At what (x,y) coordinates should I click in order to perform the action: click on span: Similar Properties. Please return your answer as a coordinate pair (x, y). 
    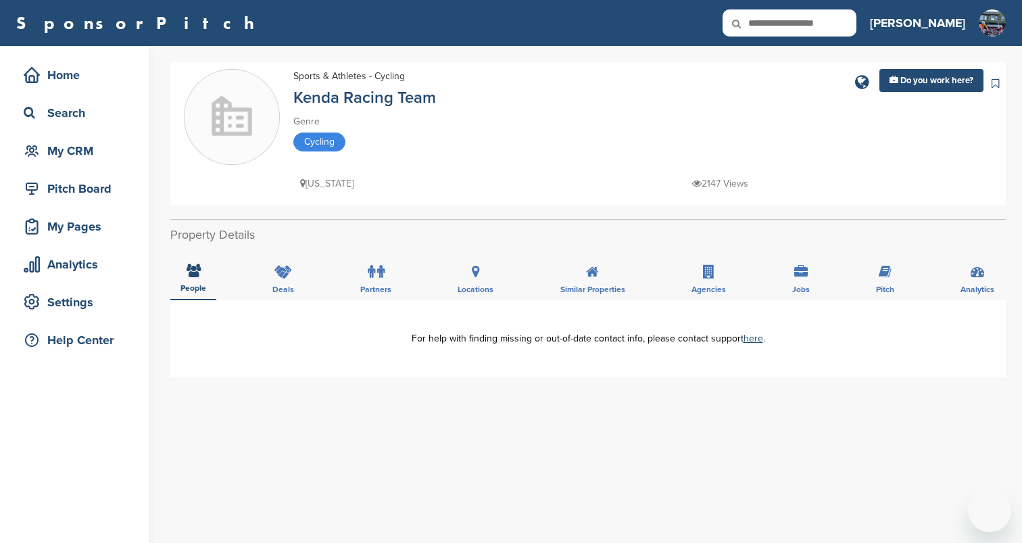
    Looking at the image, I should click on (593, 289).